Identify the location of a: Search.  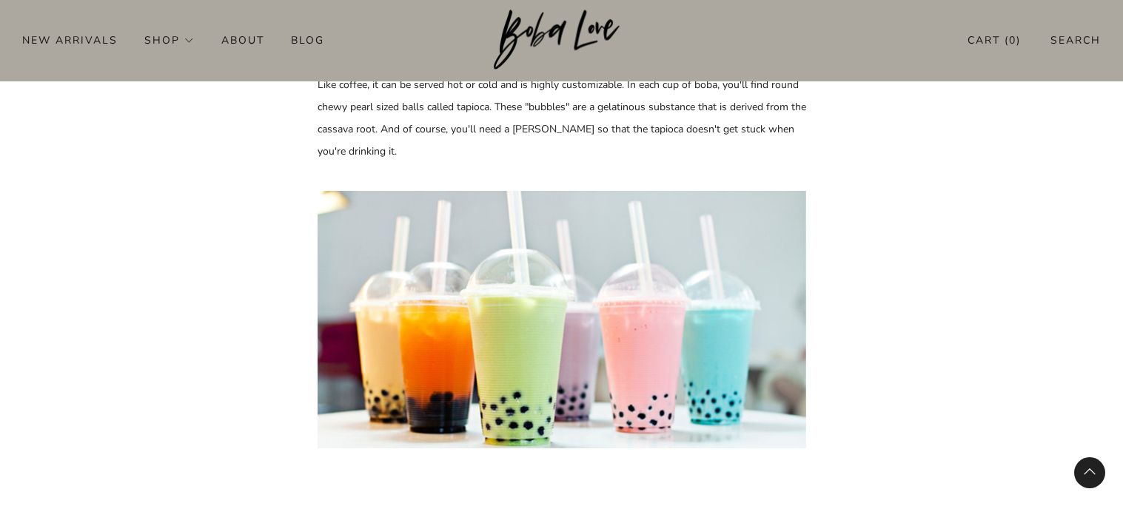
(1076, 40).